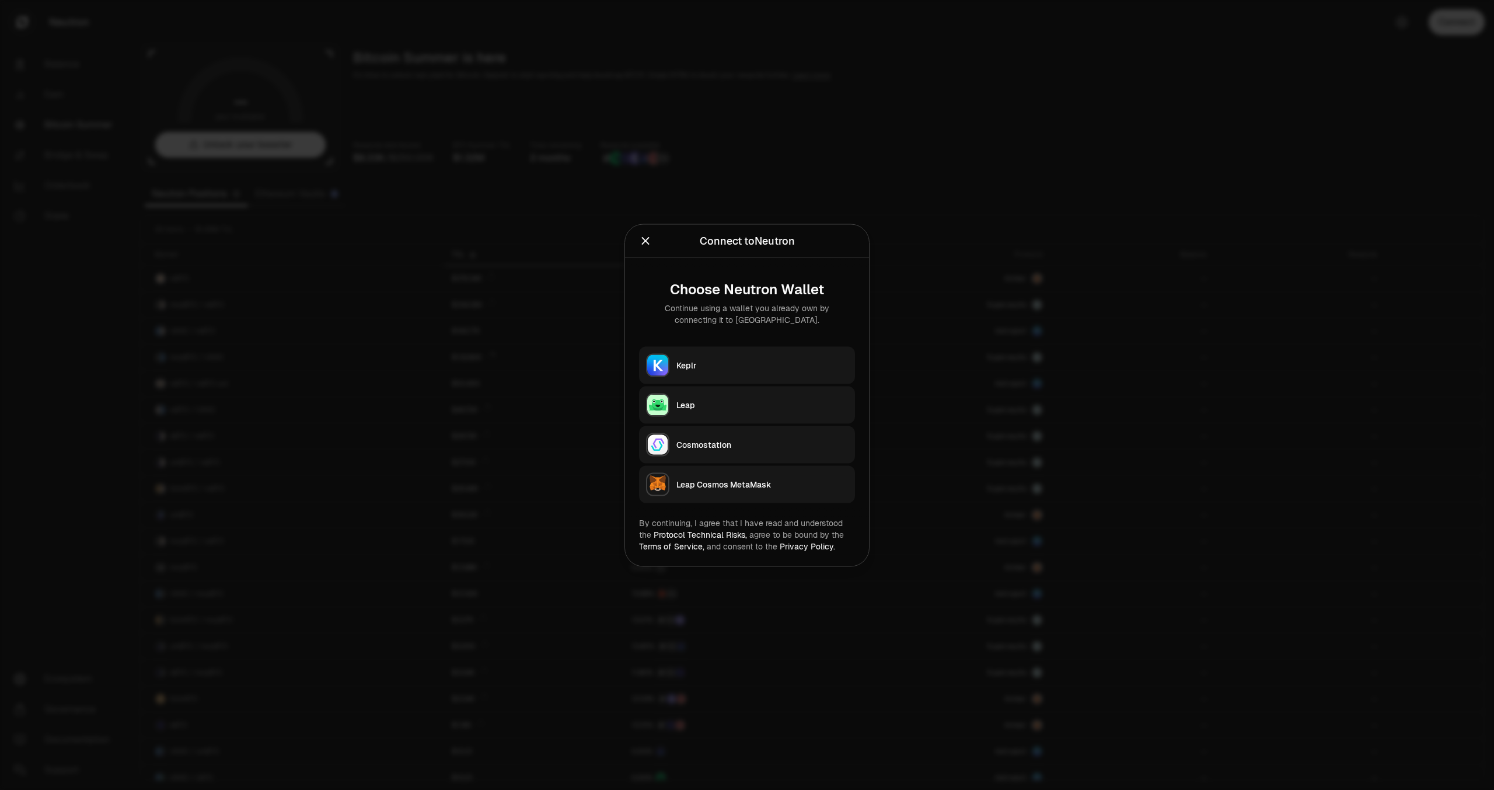 The width and height of the screenshot is (1494, 790). What do you see at coordinates (646, 240) in the screenshot?
I see `button: Close` at bounding box center [646, 240].